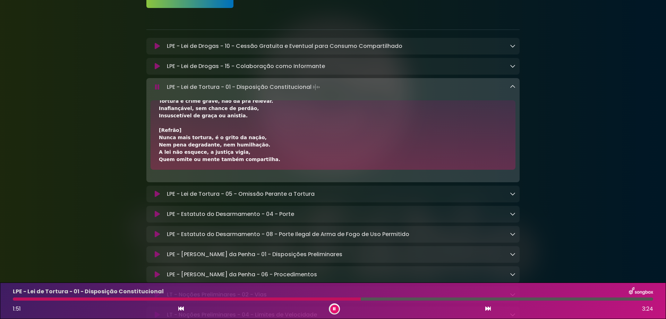 The height and width of the screenshot is (319, 666). What do you see at coordinates (246, 66) in the screenshot?
I see `p: LPE - Lei de Drogas - 15 - Colaboração como Informante` at bounding box center [246, 66].